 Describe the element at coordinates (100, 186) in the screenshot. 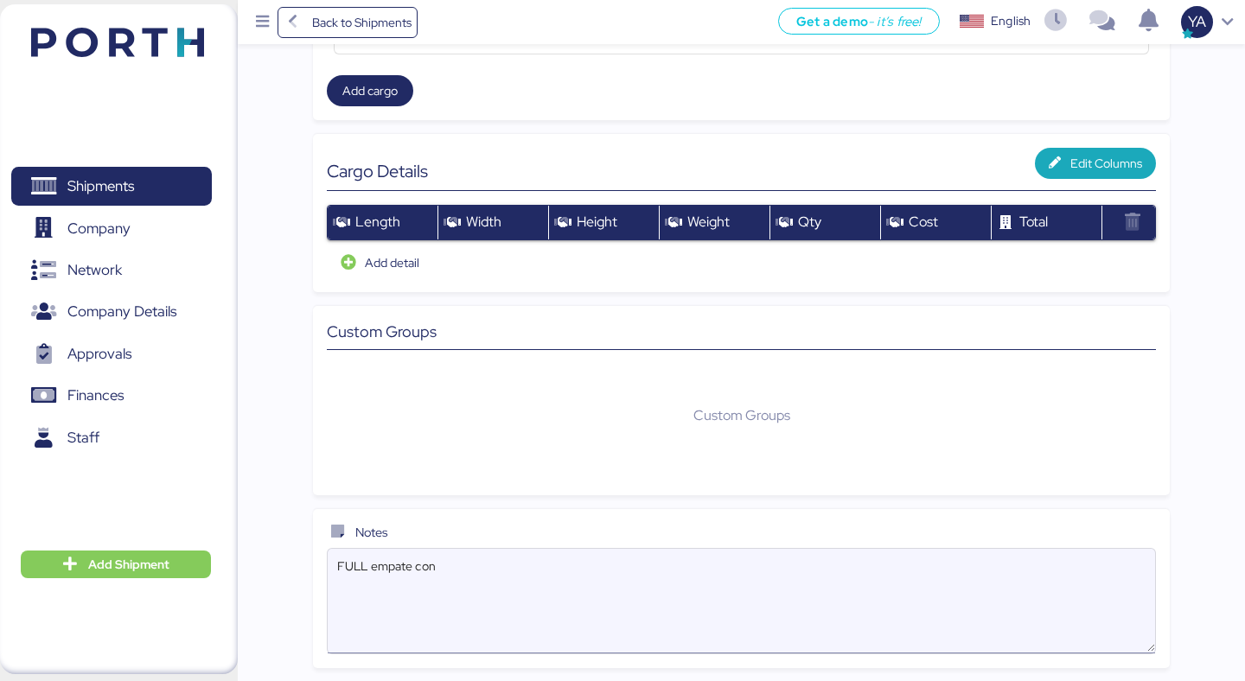

I see `span: Shipments` at that location.